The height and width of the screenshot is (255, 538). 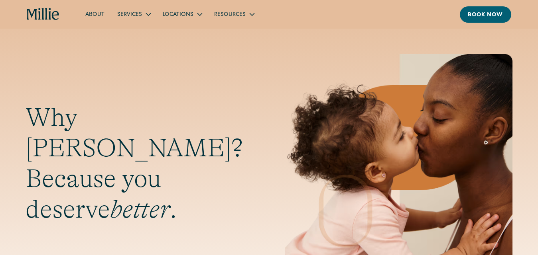 I want to click on div: Book now, so click(x=485, y=15).